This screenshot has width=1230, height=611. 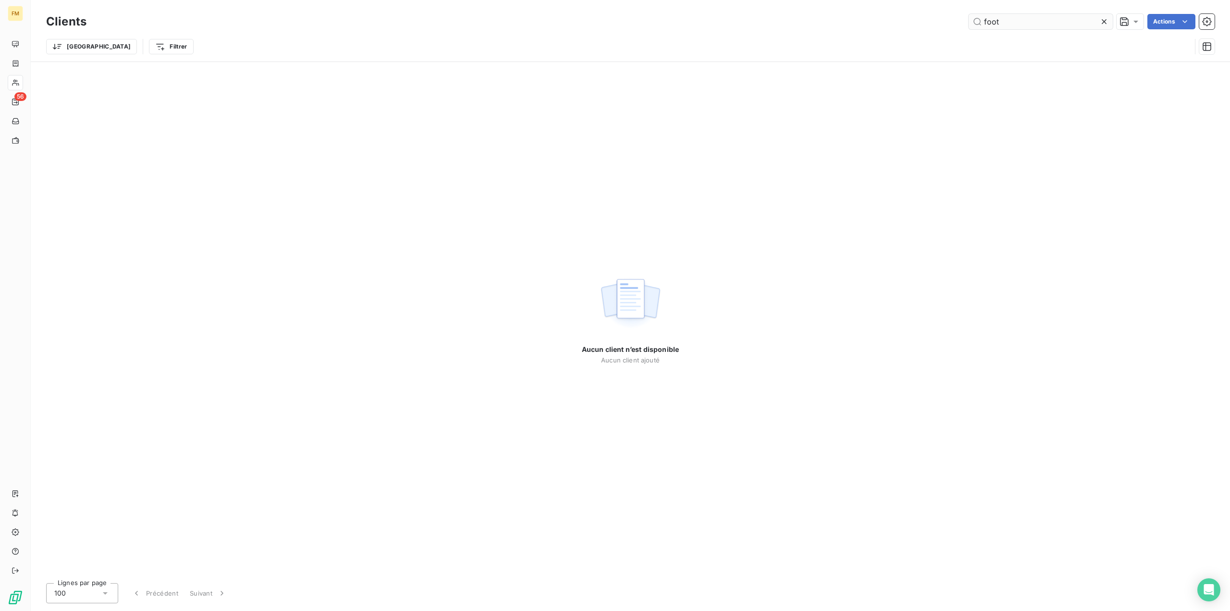 What do you see at coordinates (630, 349) in the screenshot?
I see `span: Aucun client n’est disponible` at bounding box center [630, 349].